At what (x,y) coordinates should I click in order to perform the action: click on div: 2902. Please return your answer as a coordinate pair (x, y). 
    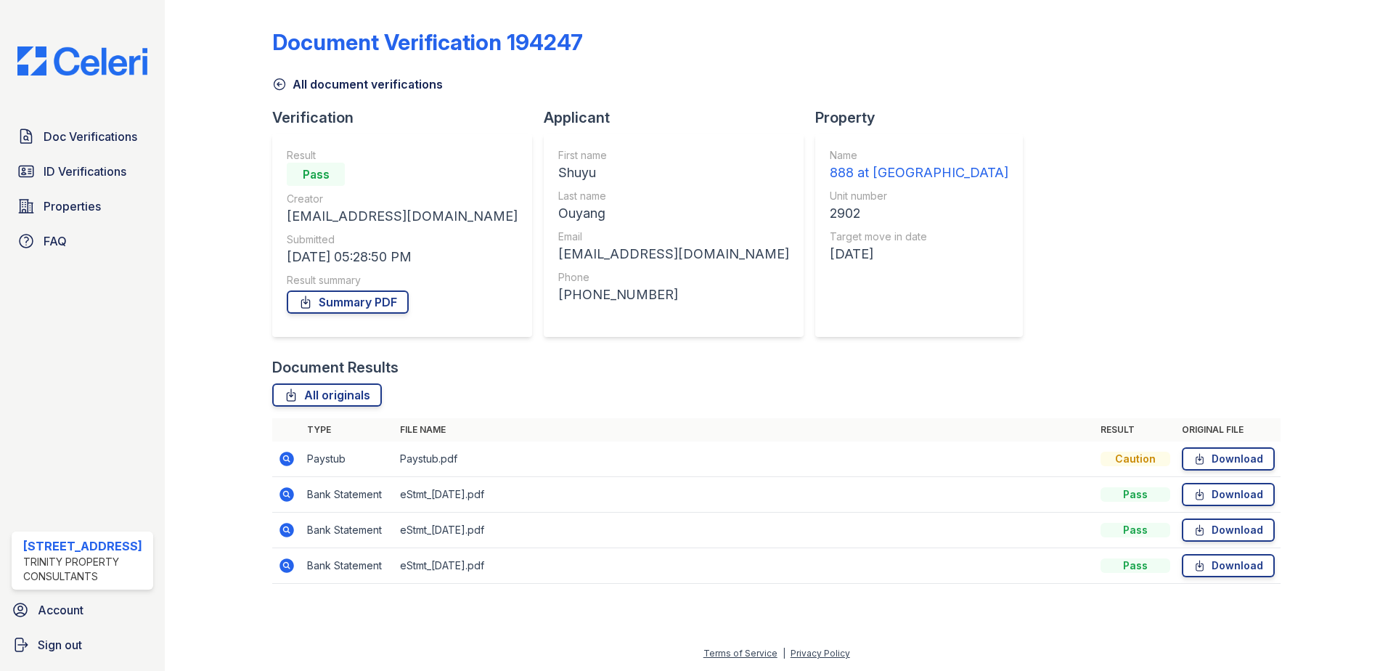
    Looking at the image, I should click on (919, 213).